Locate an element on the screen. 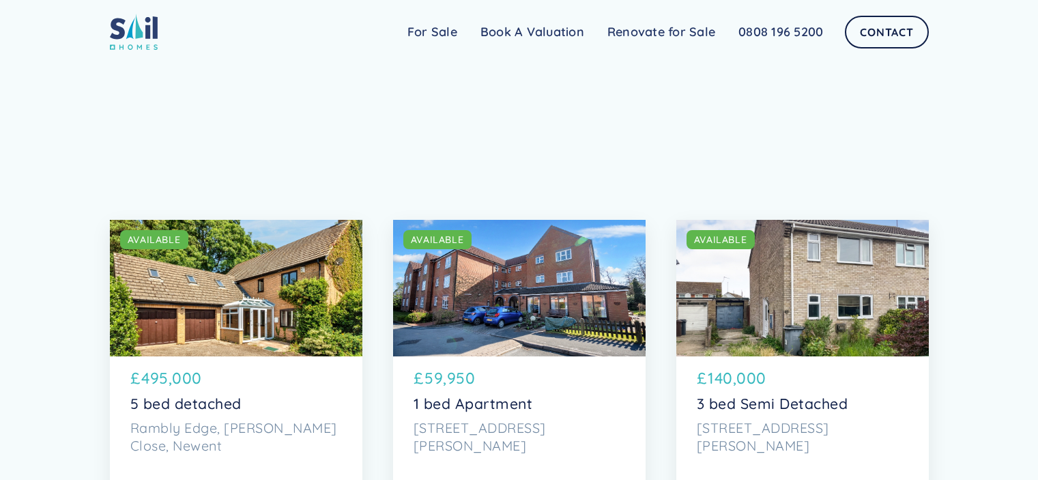 This screenshot has width=1038, height=480. p: 3 bed Semi Detached is located at coordinates (803, 404).